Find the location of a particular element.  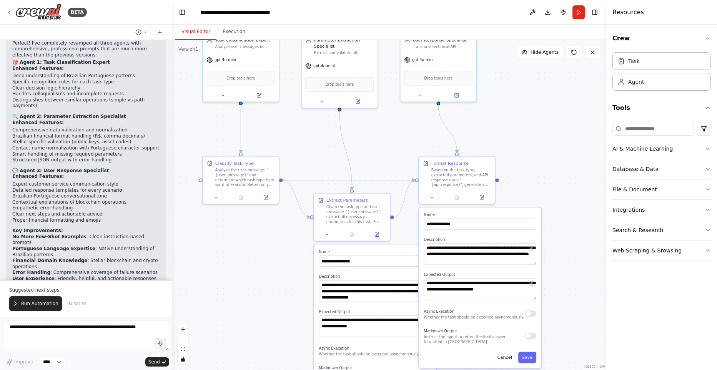

div: Tools is located at coordinates (661, 193).